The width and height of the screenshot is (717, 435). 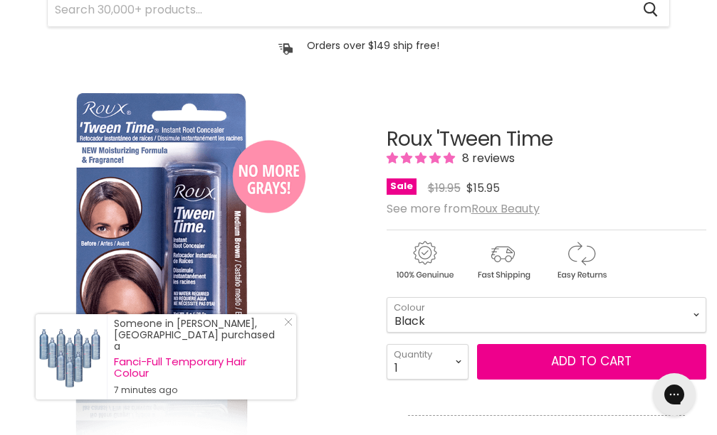 I want to click on h1: Roux 'Tween Time, so click(x=546, y=139).